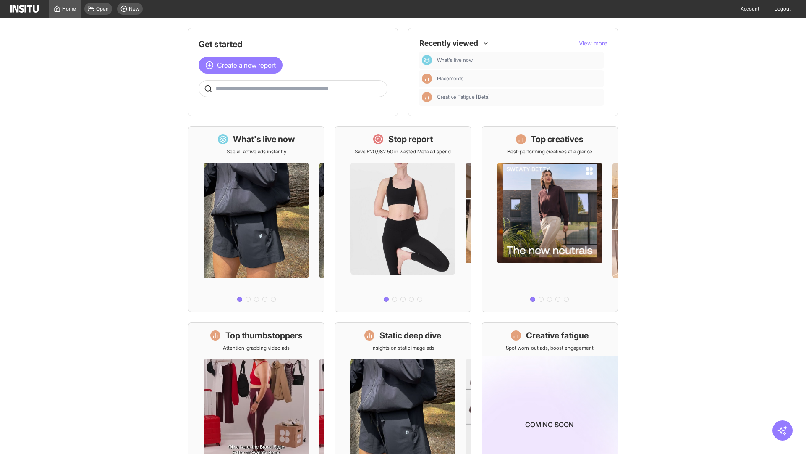  Describe the element at coordinates (410, 335) in the screenshot. I see `h1: Static deep dive` at that location.